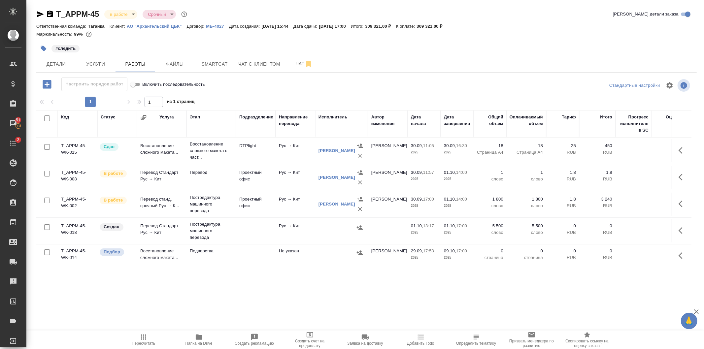  Describe the element at coordinates (215, 64) in the screenshot. I see `span: Smartcat` at that location.